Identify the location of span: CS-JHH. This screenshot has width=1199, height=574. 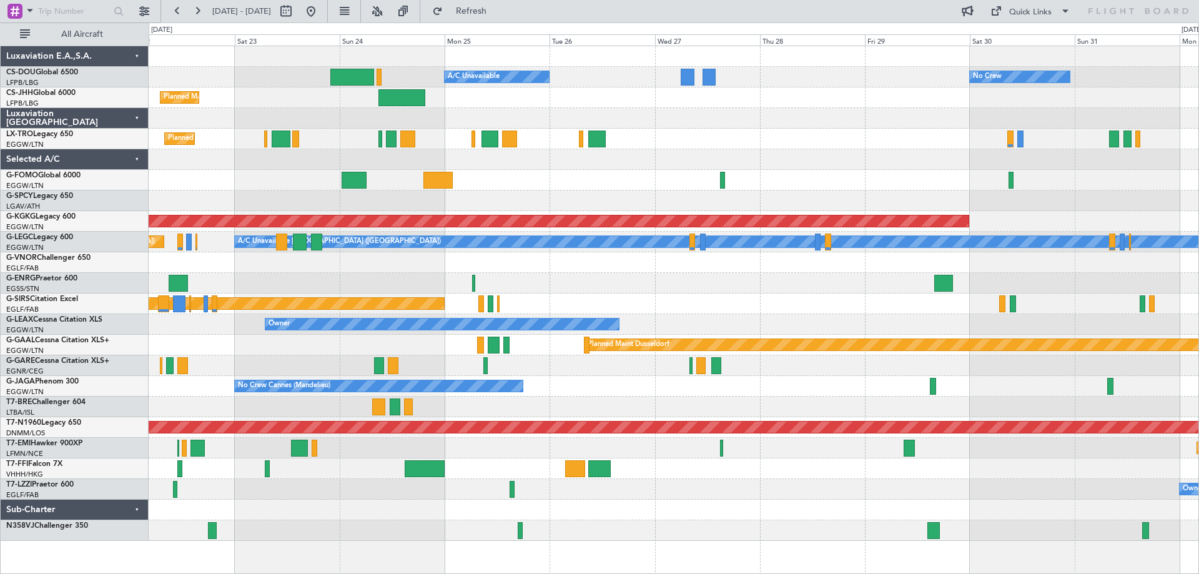
(19, 93).